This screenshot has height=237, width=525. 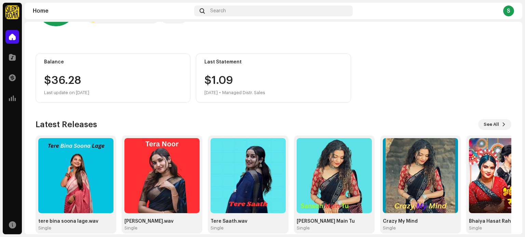 I want to click on h3: Latest Releases, so click(x=66, y=125).